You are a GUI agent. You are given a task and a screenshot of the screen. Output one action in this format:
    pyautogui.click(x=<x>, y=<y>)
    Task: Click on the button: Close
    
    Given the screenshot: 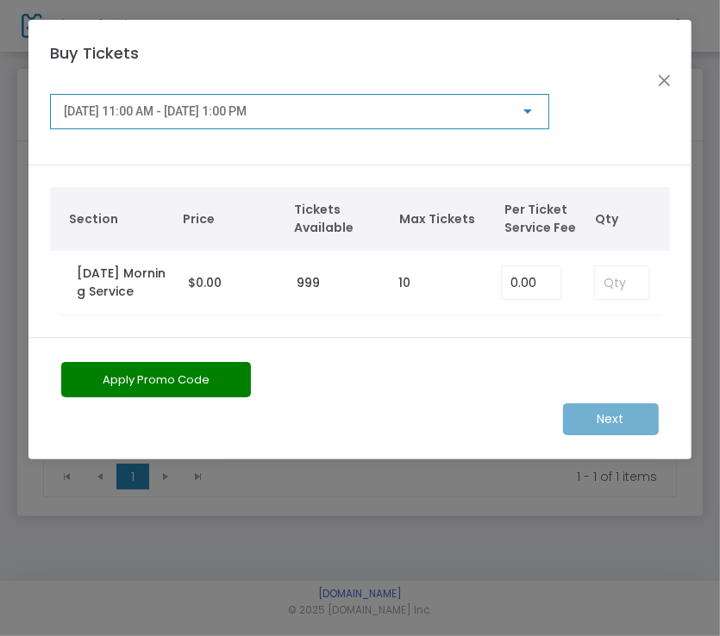 What is the action you would take?
    pyautogui.click(x=664, y=81)
    